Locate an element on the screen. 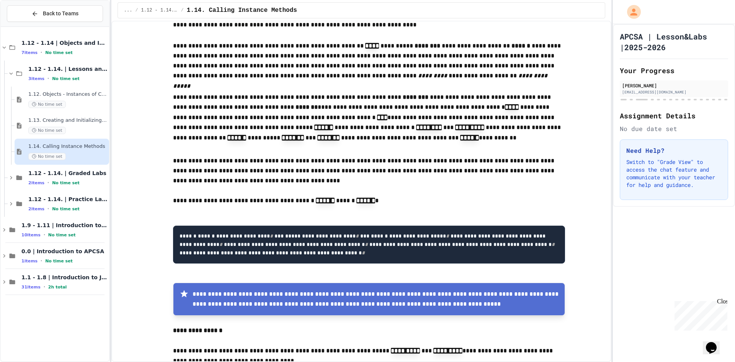 The height and width of the screenshot is (362, 735). span: 2h total is located at coordinates (57, 287).